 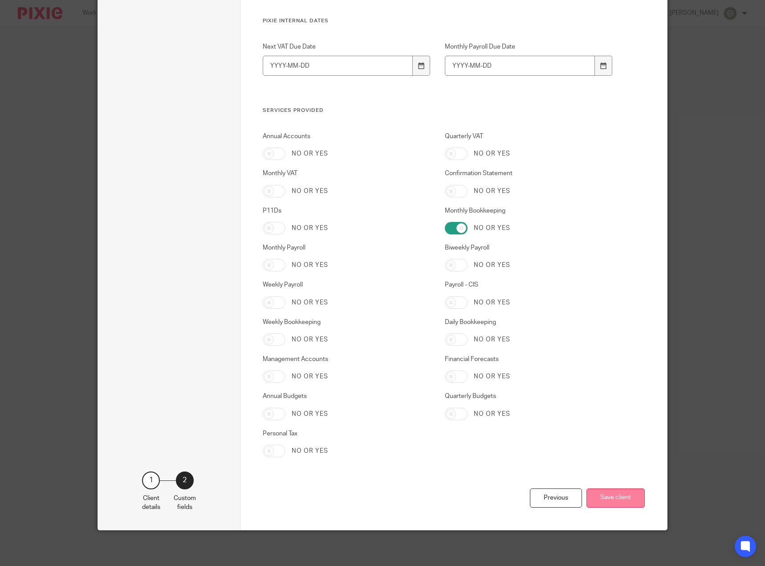 I want to click on label: Annual Budgets, so click(x=347, y=396).